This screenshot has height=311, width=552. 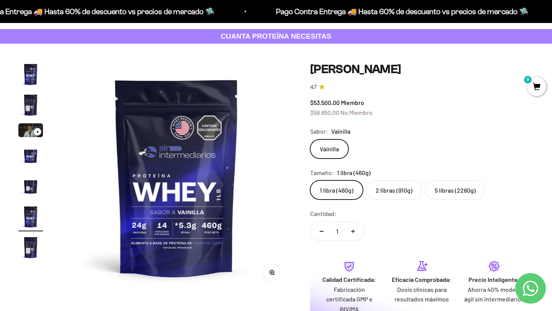 What do you see at coordinates (84, 66) in the screenshot?
I see `div: Más detalles sobre la fecha exacta de entrega.` at bounding box center [84, 66].